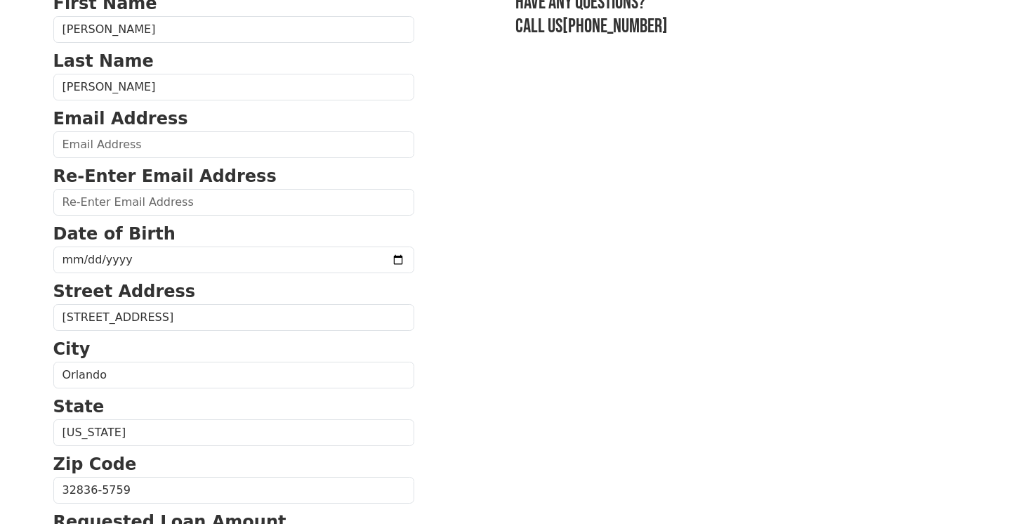  I want to click on strong: Last Name, so click(103, 61).